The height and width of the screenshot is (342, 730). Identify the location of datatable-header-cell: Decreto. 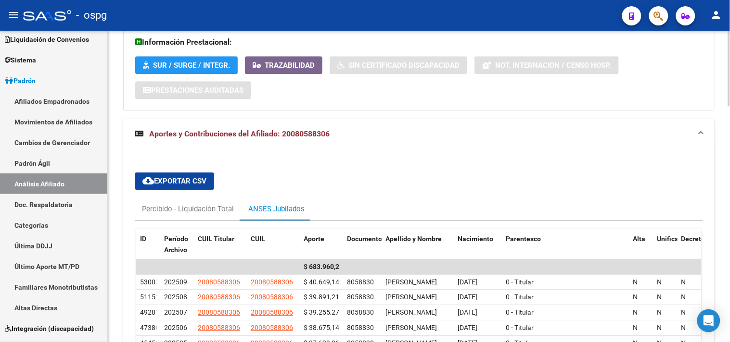
(689, 245).